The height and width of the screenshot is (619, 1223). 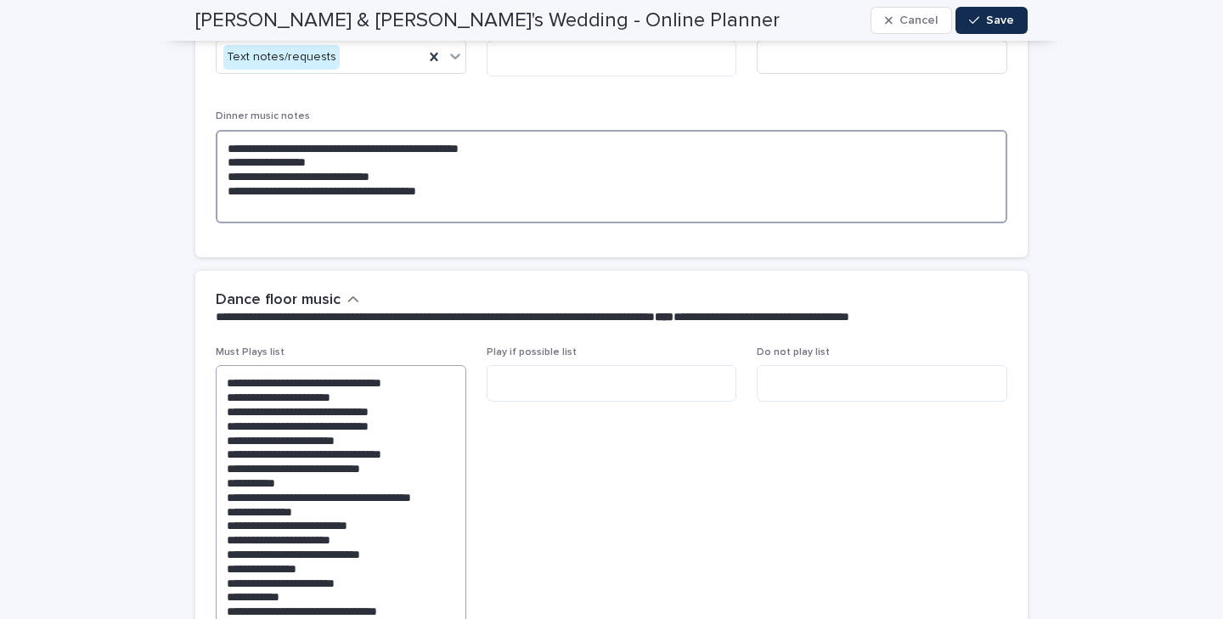 What do you see at coordinates (793, 352) in the screenshot?
I see `span: Do not play list` at bounding box center [793, 352].